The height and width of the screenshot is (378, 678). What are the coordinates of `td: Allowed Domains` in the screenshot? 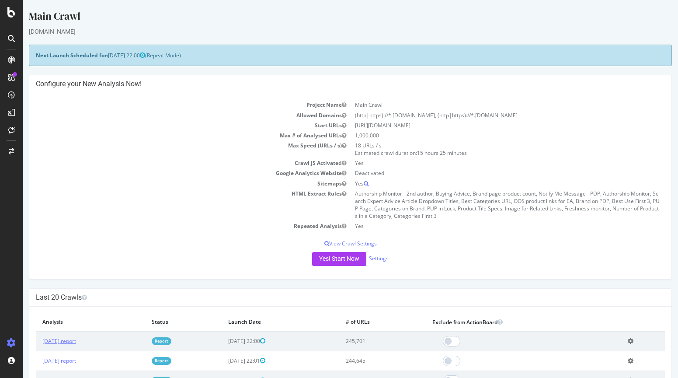 It's located at (170, 115).